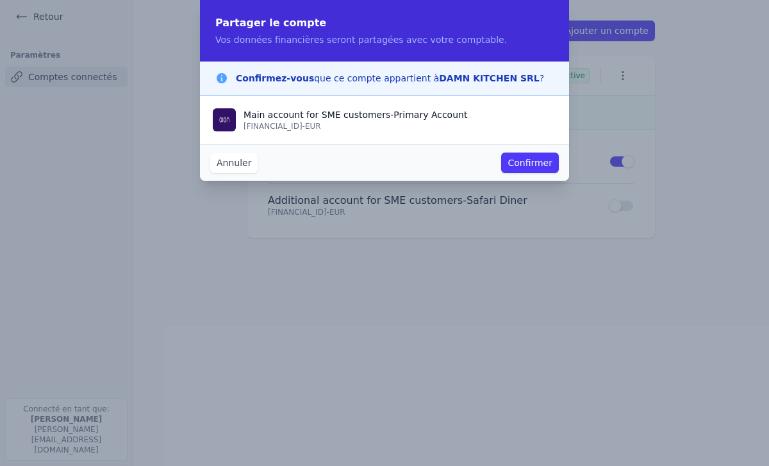 The height and width of the screenshot is (466, 769). Describe the element at coordinates (385, 40) in the screenshot. I see `p: Vos données financières seront partagées avec votre comptable.` at that location.